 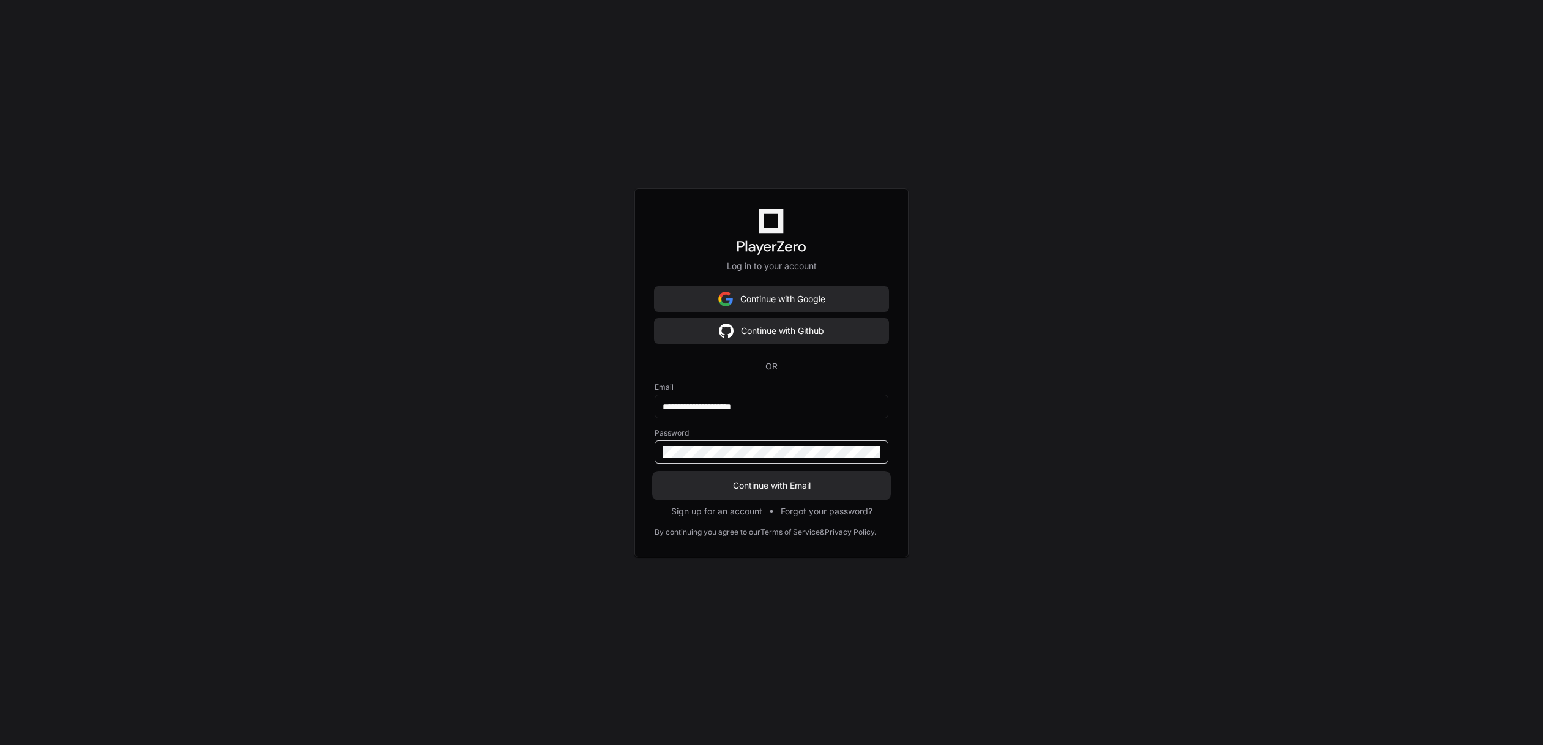 What do you see at coordinates (717, 512) in the screenshot?
I see `button: Sign up for an account` at bounding box center [717, 512].